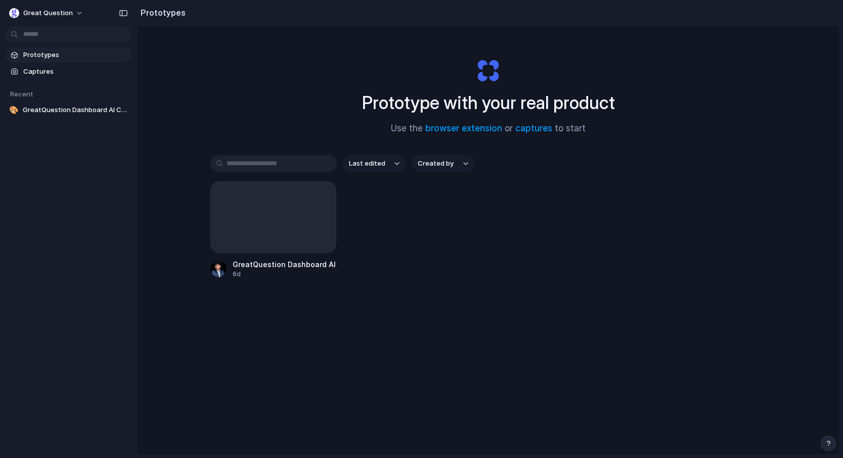 The width and height of the screenshot is (843, 458). Describe the element at coordinates (435, 164) in the screenshot. I see `span: Created by` at that location.